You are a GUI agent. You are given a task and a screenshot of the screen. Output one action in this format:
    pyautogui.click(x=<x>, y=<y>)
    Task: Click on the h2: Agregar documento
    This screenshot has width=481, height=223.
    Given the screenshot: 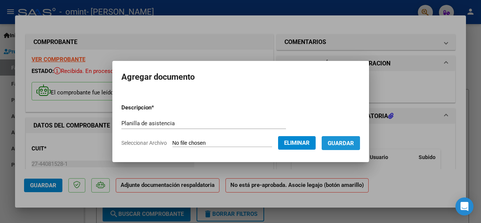 What is the action you would take?
    pyautogui.click(x=241, y=77)
    